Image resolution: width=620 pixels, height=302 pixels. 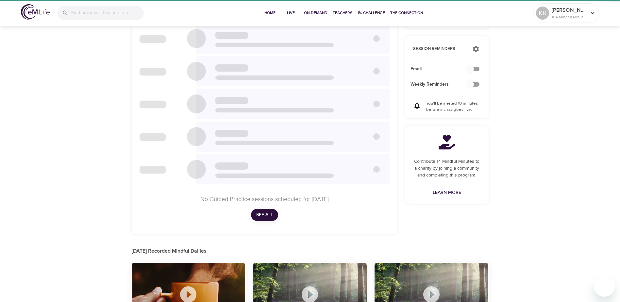 What do you see at coordinates (316, 13) in the screenshot?
I see `span: On-Demand` at bounding box center [316, 13].